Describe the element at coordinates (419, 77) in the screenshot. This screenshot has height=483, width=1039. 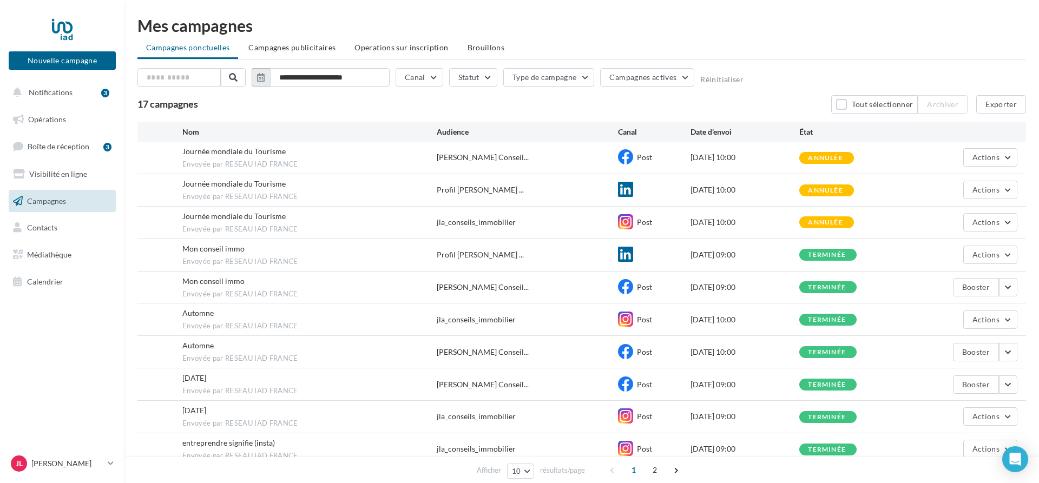
I see `button: Canal` at that location.